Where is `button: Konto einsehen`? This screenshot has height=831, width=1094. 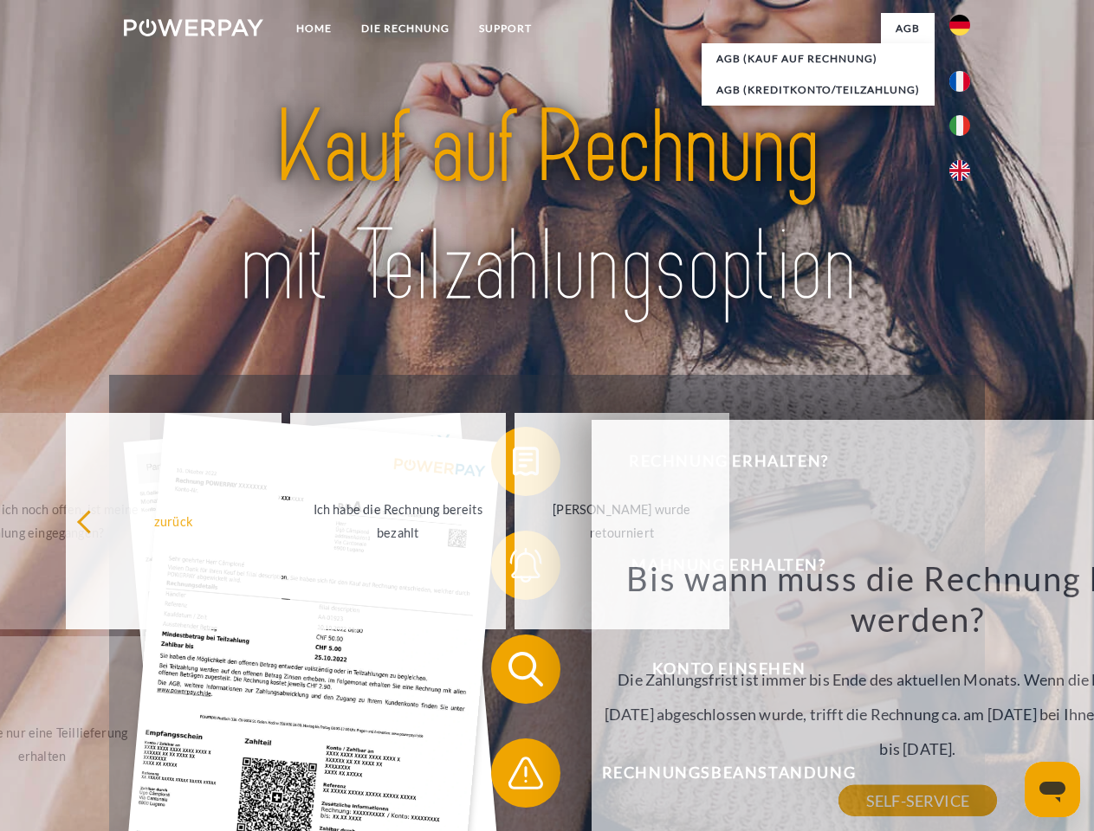
button: Konto einsehen is located at coordinates (716, 669).